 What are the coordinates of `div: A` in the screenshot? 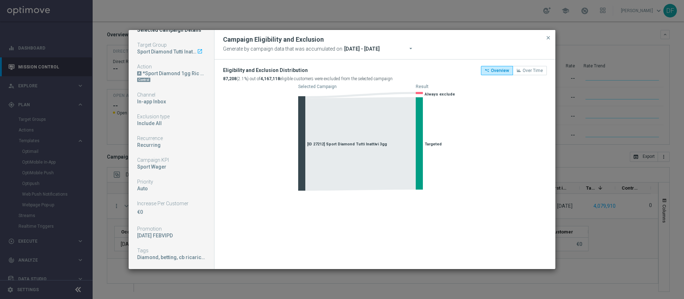 It's located at (139, 73).